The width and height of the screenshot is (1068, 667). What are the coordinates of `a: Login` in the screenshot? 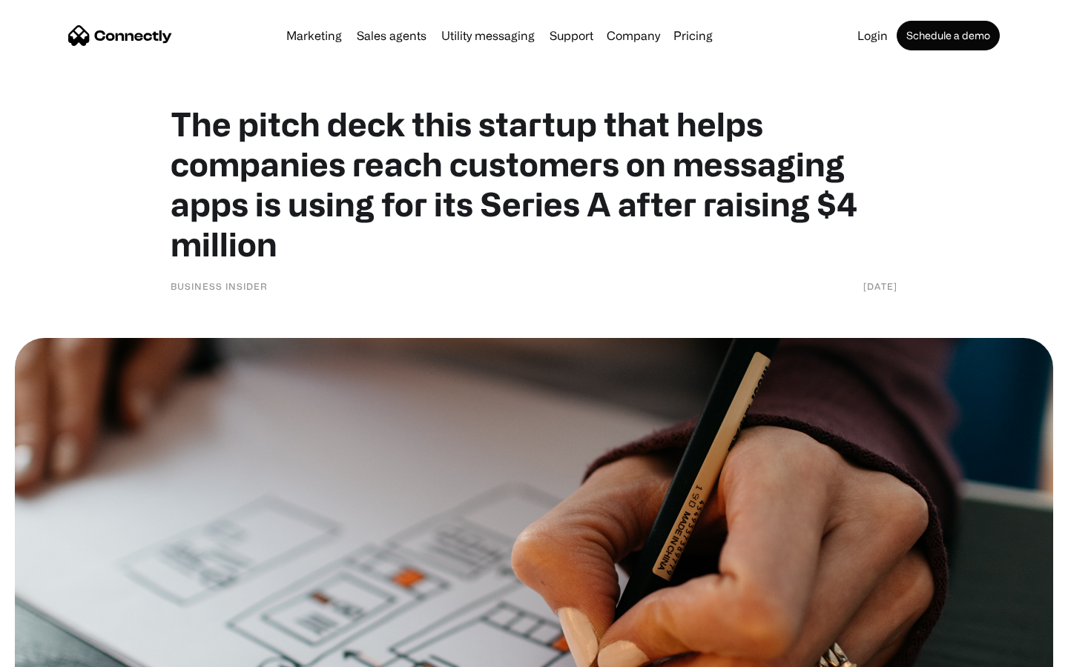 It's located at (872, 36).